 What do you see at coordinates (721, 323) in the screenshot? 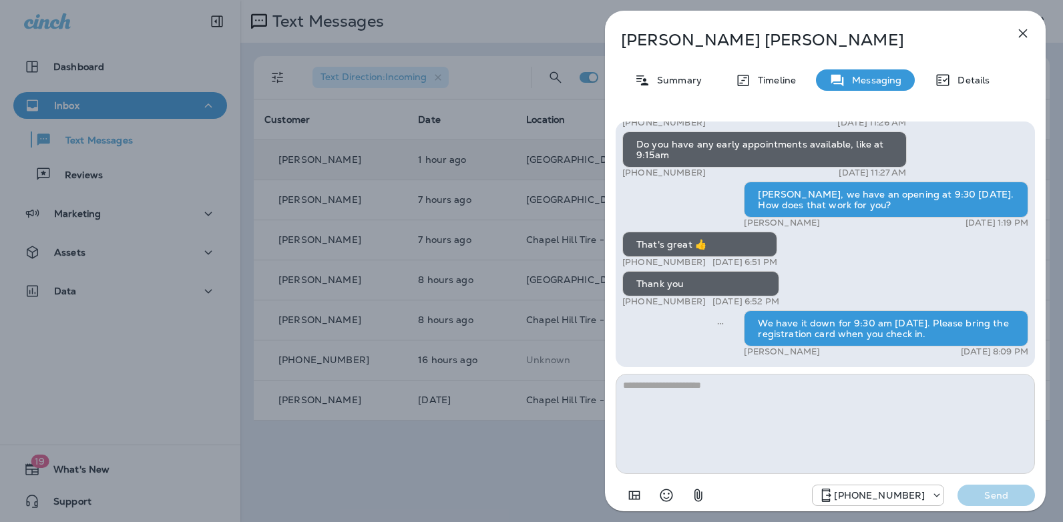
I see `span: Sent` at bounding box center [721, 323].